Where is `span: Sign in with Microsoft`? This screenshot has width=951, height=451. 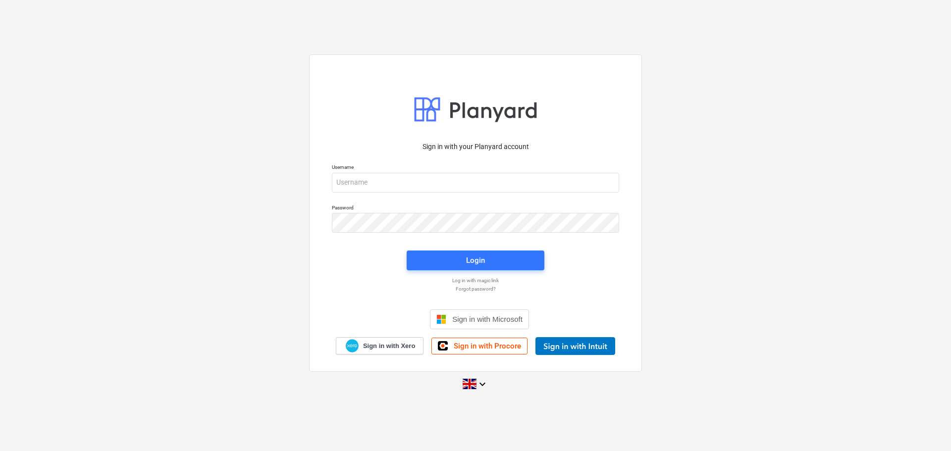 span: Sign in with Microsoft is located at coordinates (487, 319).